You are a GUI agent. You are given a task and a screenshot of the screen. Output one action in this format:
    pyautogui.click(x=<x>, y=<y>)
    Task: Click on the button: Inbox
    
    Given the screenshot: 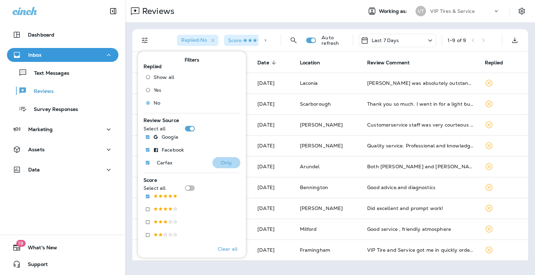 What is the action you would take?
    pyautogui.click(x=63, y=55)
    